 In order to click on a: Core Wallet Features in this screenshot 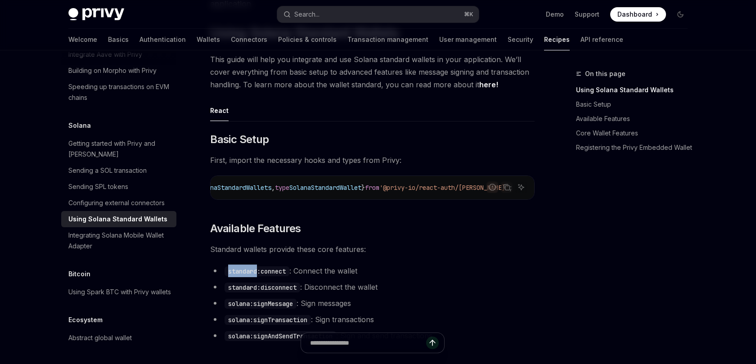, I will do `click(635, 133)`.